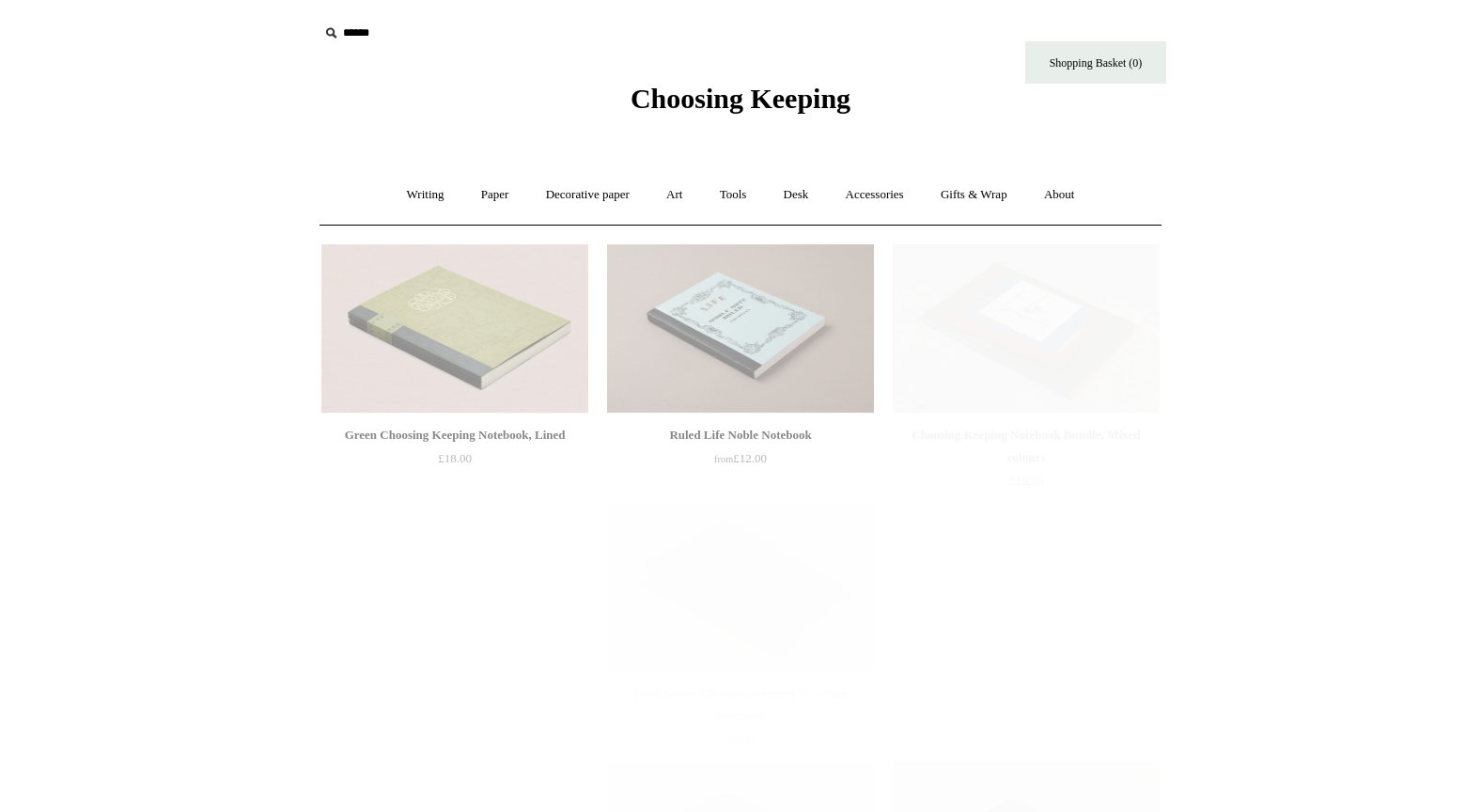 This screenshot has width=1481, height=812. I want to click on span: Choosing Keeping, so click(741, 97).